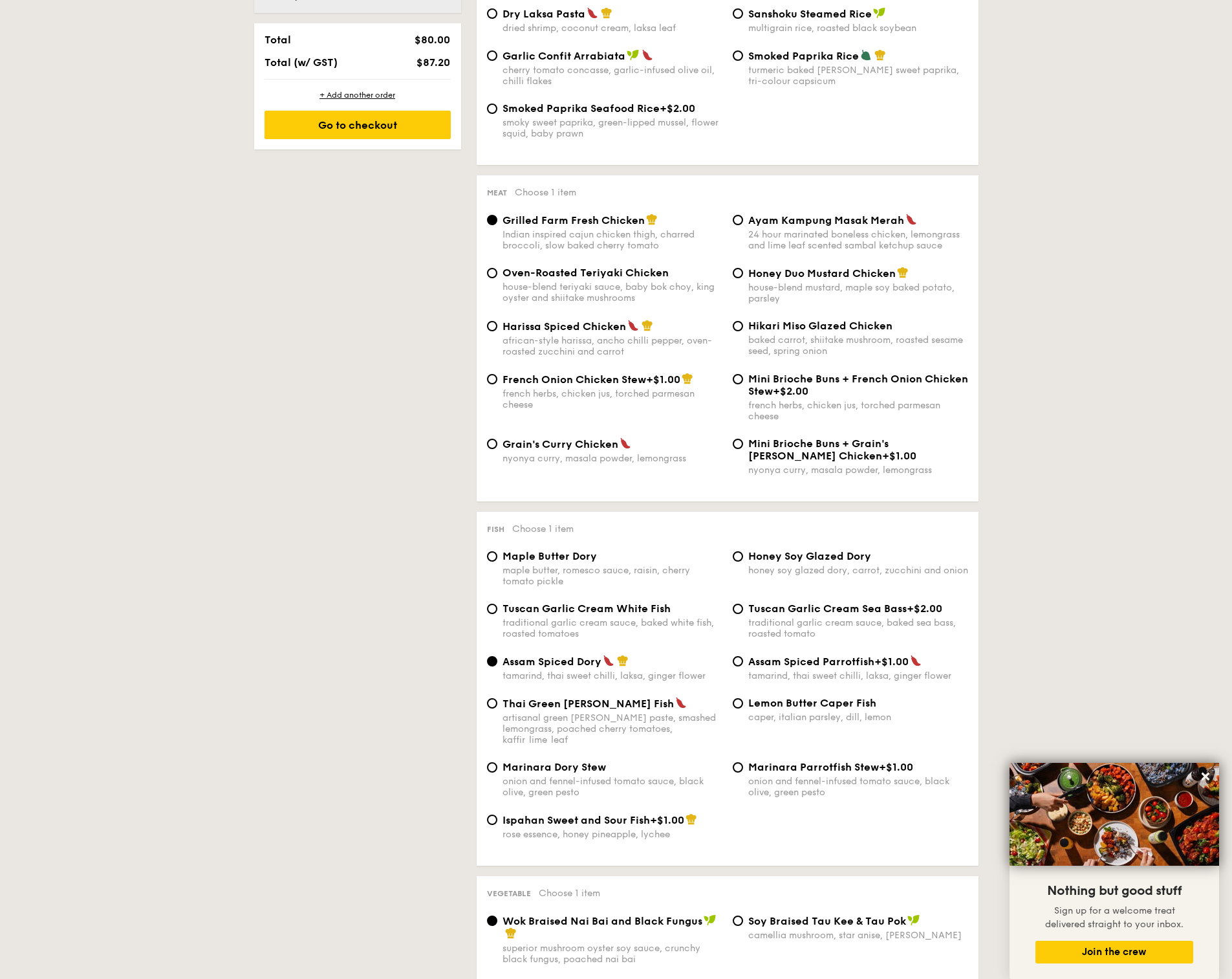  What do you see at coordinates (858, 293) in the screenshot?
I see `div: house-blend mustard, maple soy baked potato, parsley` at bounding box center [858, 293].